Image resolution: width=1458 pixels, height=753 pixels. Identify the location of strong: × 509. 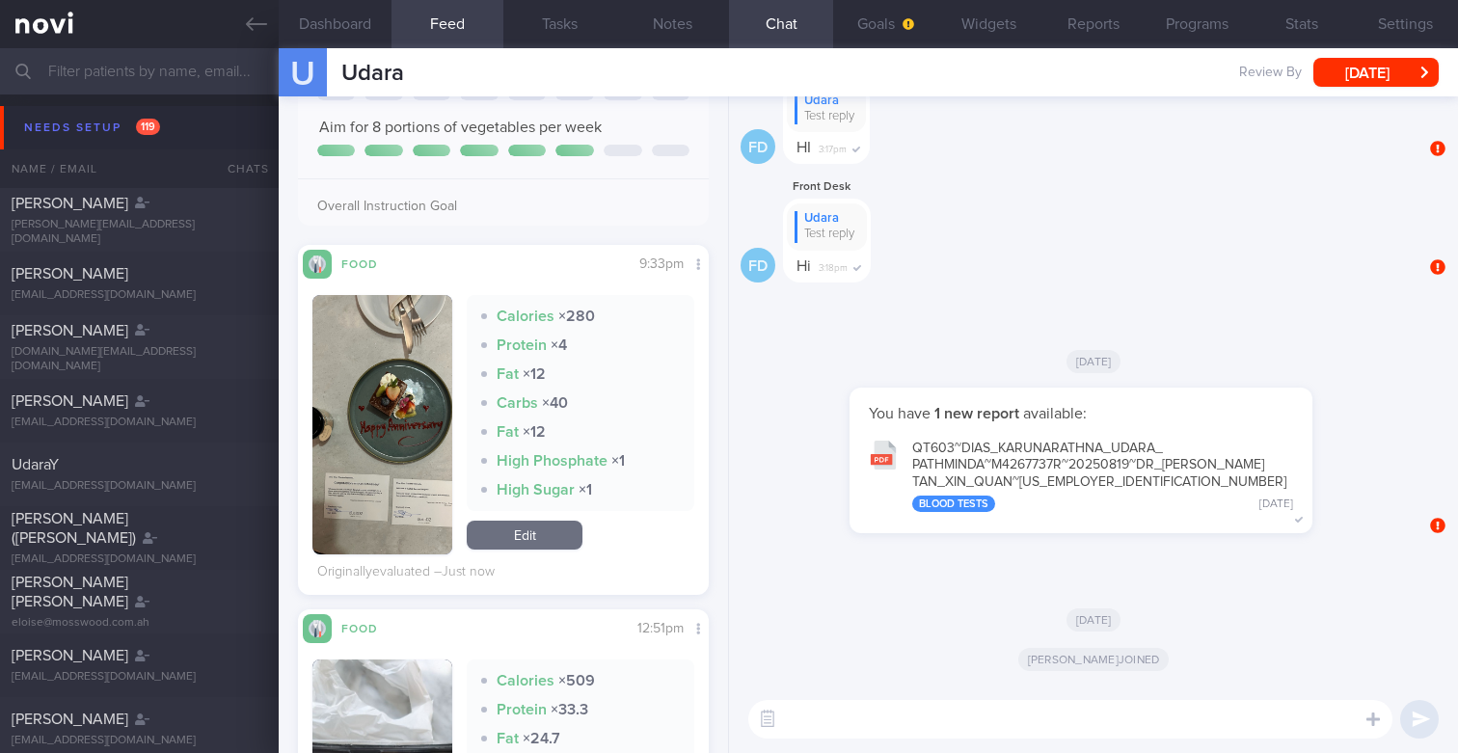
(577, 681).